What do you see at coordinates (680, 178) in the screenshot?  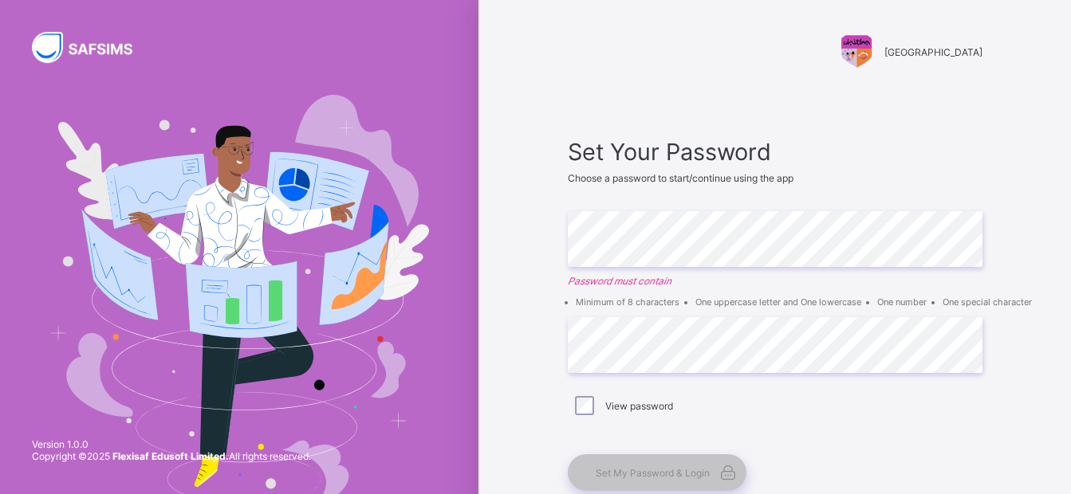 I see `span: Choose a password to start/continue using the app` at bounding box center [680, 178].